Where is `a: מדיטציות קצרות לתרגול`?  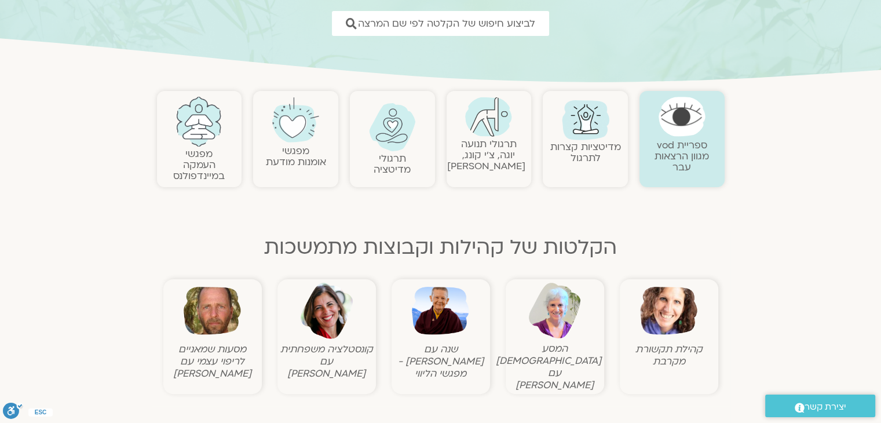
a: מדיטציות קצרות לתרגול is located at coordinates (586, 152).